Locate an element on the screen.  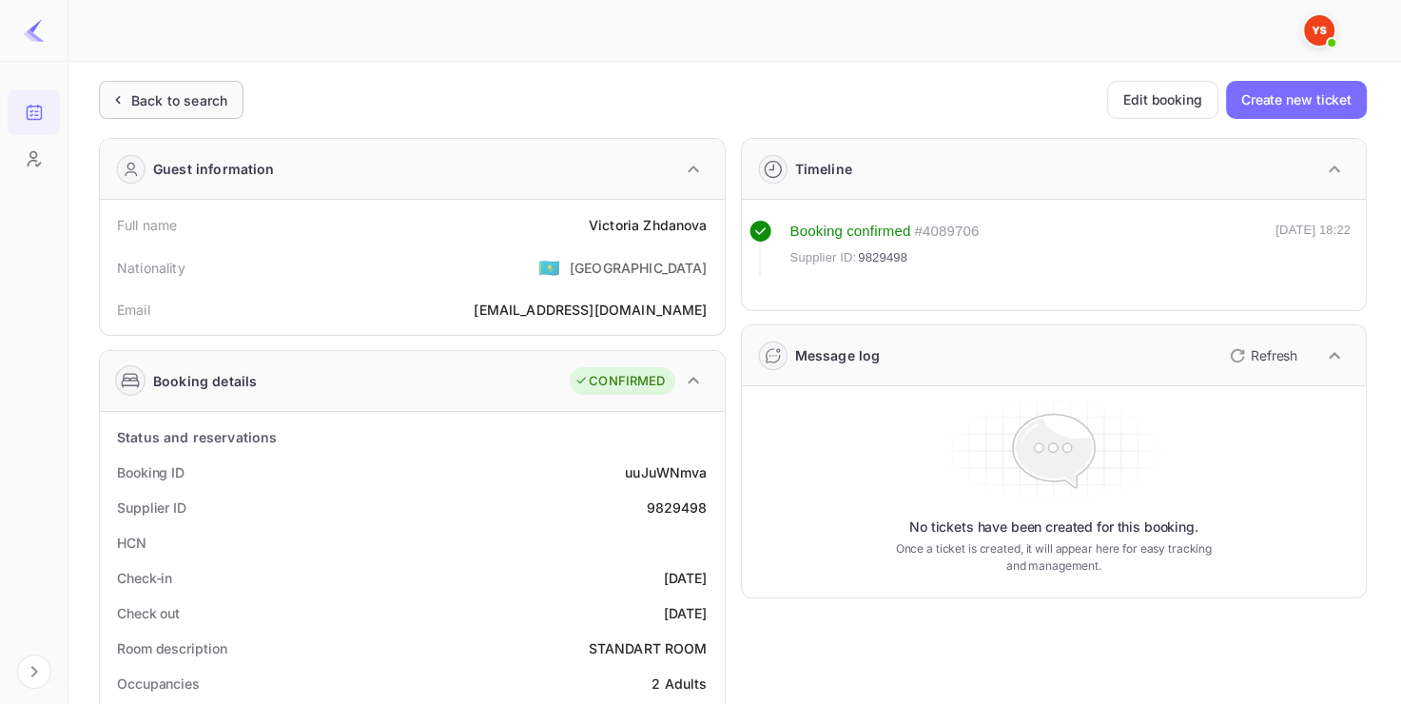
div: Email is located at coordinates (133, 309).